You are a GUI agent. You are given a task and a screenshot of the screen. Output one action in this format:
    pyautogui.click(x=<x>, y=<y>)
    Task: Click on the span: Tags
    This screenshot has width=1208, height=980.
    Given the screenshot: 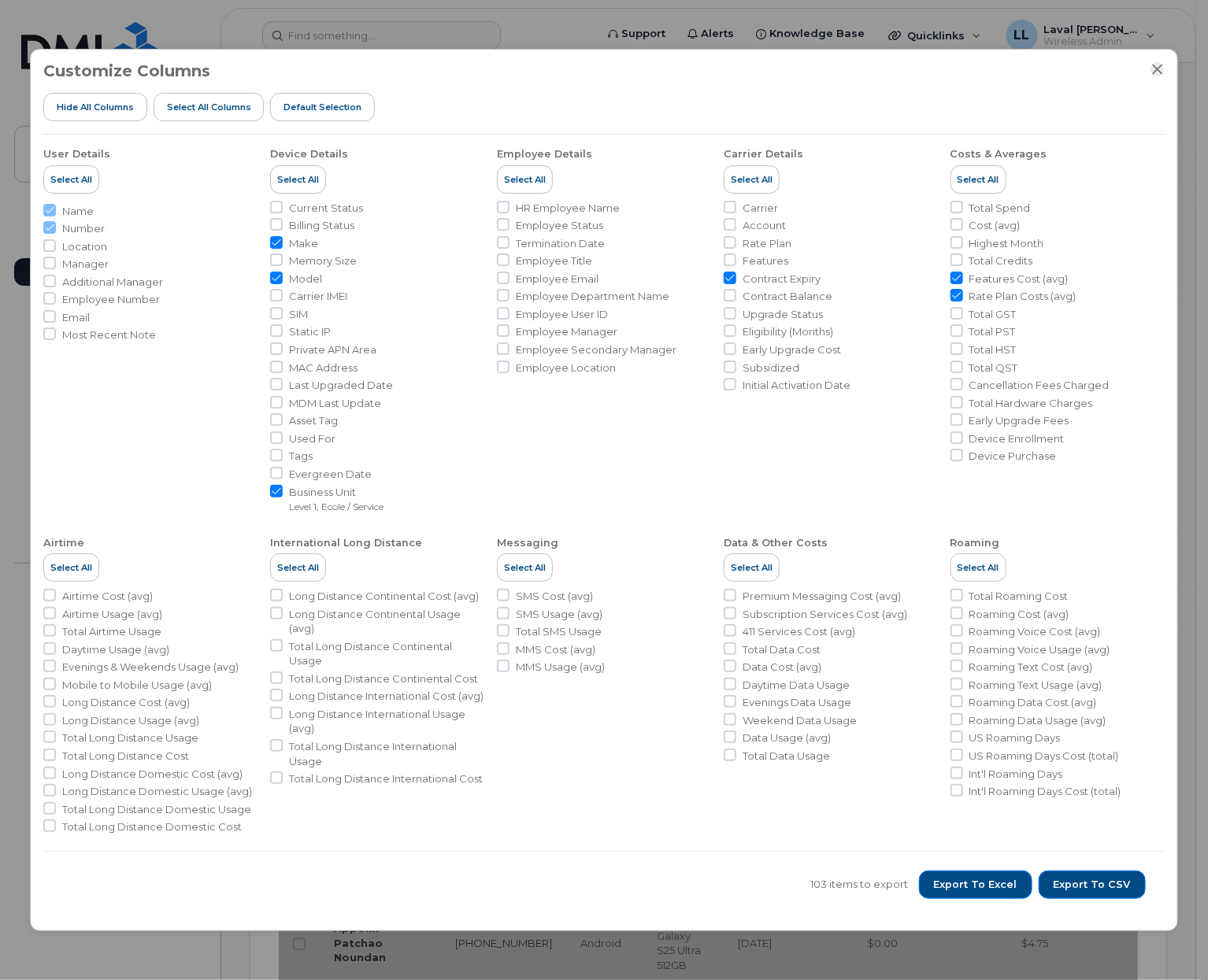 What is the action you would take?
    pyautogui.click(x=301, y=456)
    